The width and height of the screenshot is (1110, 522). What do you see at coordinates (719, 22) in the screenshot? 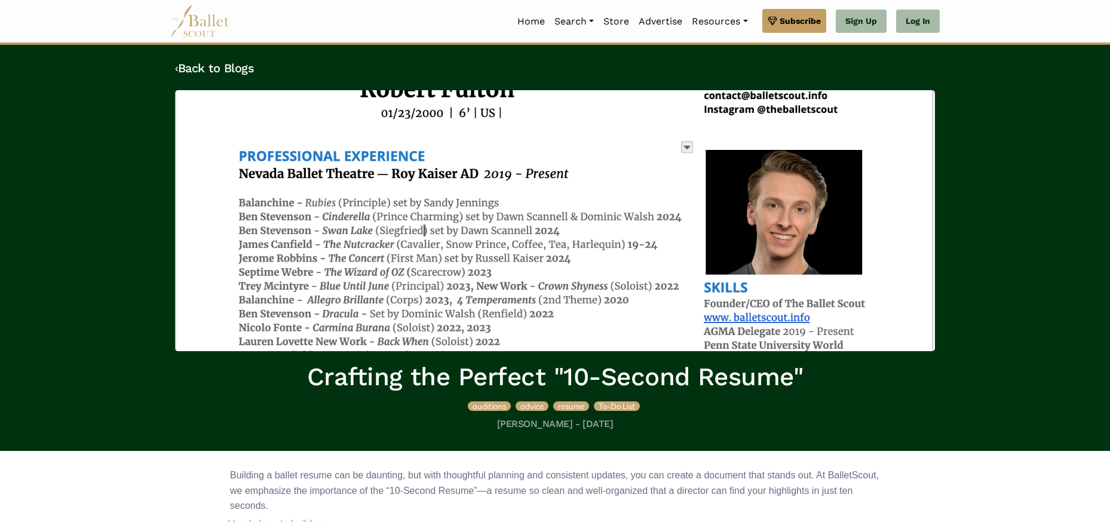
I see `a: Resources` at bounding box center [719, 22].